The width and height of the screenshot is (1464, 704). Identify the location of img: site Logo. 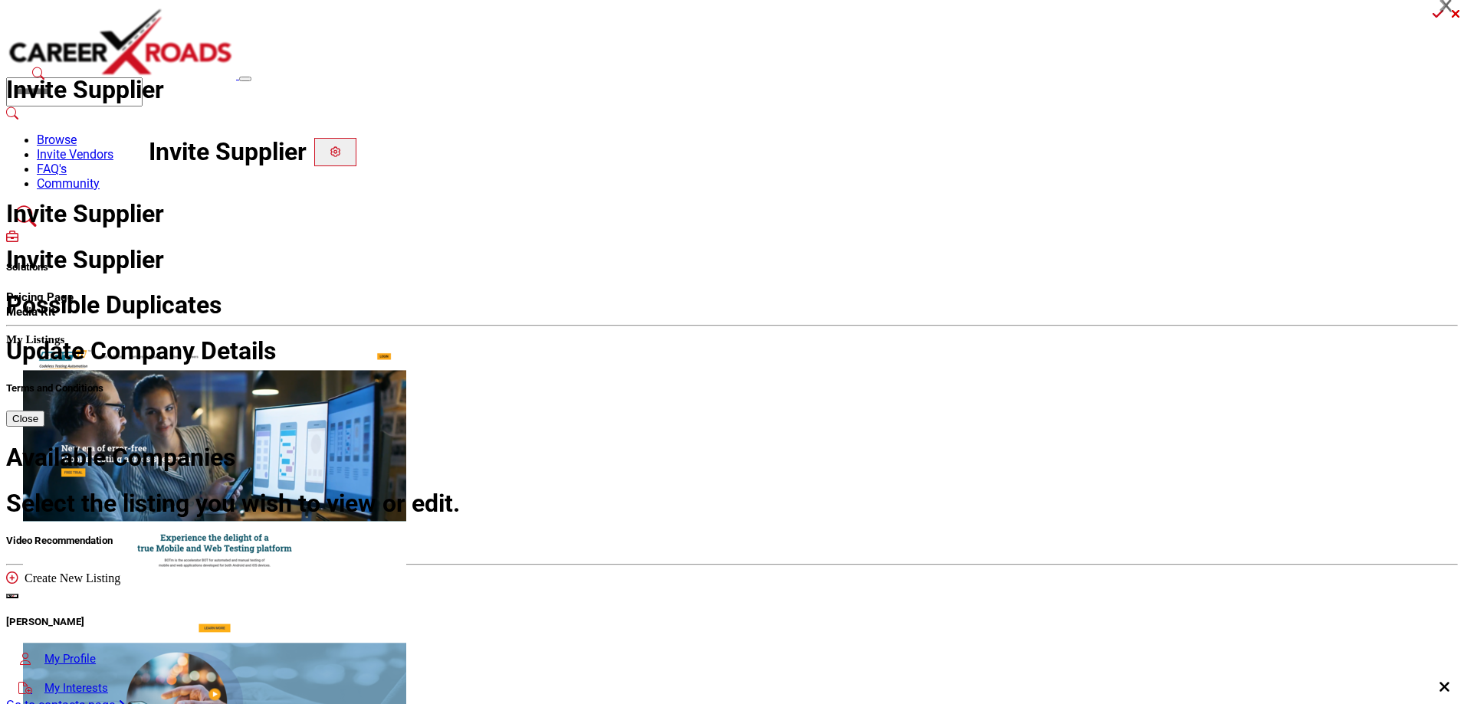
(121, 42).